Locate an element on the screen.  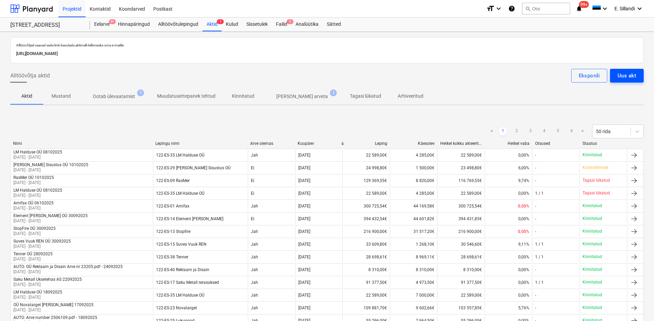
a: Page 1 is your current page is located at coordinates (503, 131).